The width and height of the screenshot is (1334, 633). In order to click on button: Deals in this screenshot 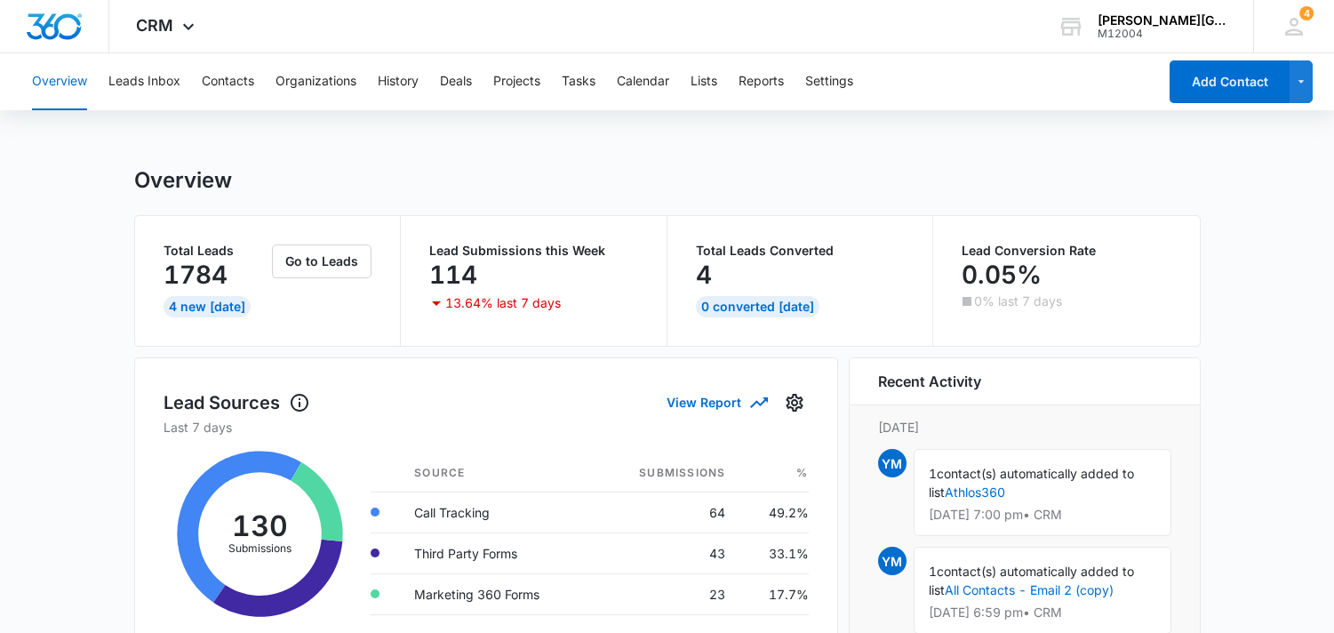, I will do `click(456, 82)`.